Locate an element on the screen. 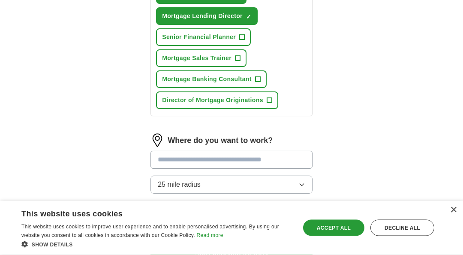 The width and height of the screenshot is (463, 255). span: 25 mile radius is located at coordinates (179, 185).